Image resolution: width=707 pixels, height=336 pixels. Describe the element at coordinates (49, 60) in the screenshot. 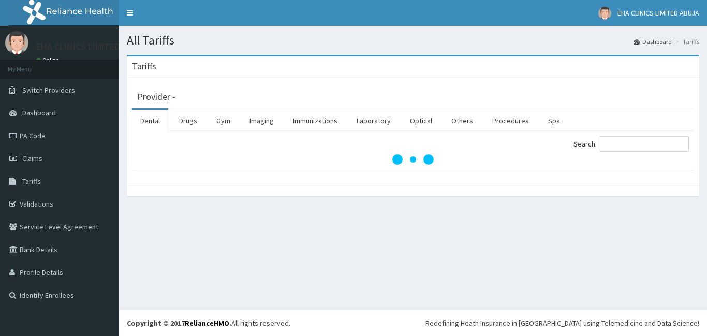

I see `a: Online` at that location.